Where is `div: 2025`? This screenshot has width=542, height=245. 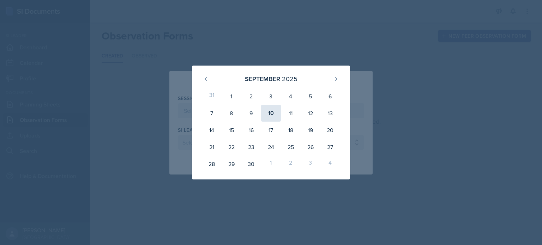 div: 2025 is located at coordinates (290, 79).